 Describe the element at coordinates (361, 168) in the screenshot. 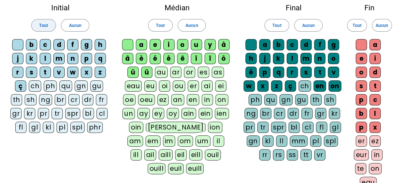

I see `div: te` at that location.